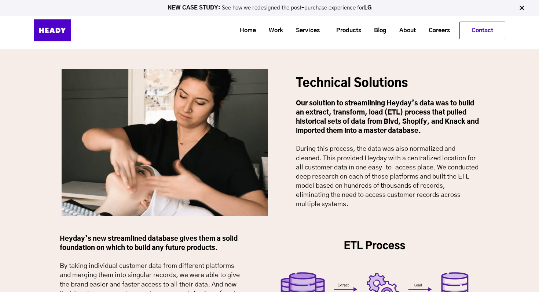 The image size is (539, 292). Describe the element at coordinates (387, 177) in the screenshot. I see `p: During this process, the data was also normalized and cleaned. This provided Heyday with a centra...` at that location.